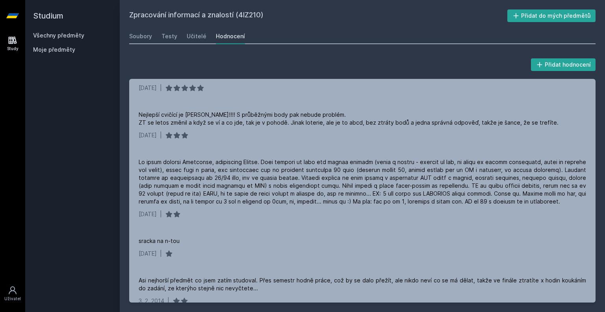 The height and width of the screenshot is (312, 605). What do you see at coordinates (362, 284) in the screenshot?
I see `div: Asi nejhorší předmět co jsem zatím studoval. Přes semestr hodně práce, což by se dalo přežít, ale...` at bounding box center [362, 284].